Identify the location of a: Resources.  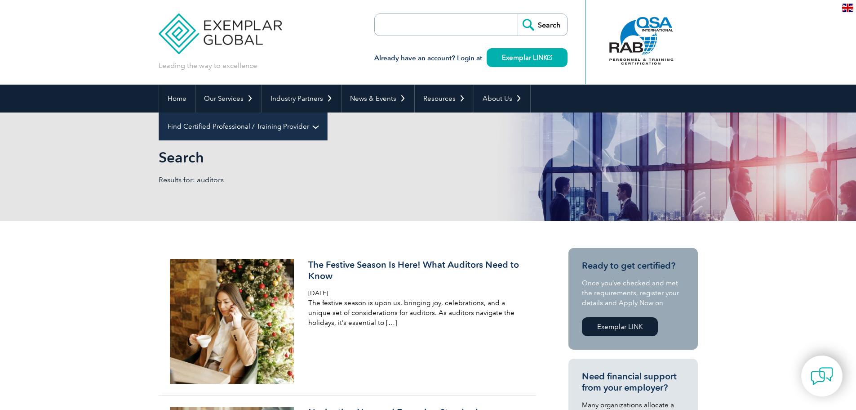
(444, 98).